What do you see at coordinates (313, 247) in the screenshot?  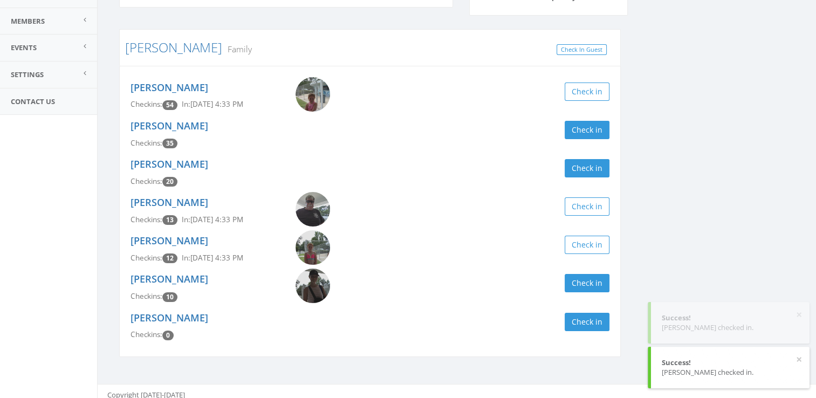 I see `img: Emma_Osborne.png` at bounding box center [313, 247].